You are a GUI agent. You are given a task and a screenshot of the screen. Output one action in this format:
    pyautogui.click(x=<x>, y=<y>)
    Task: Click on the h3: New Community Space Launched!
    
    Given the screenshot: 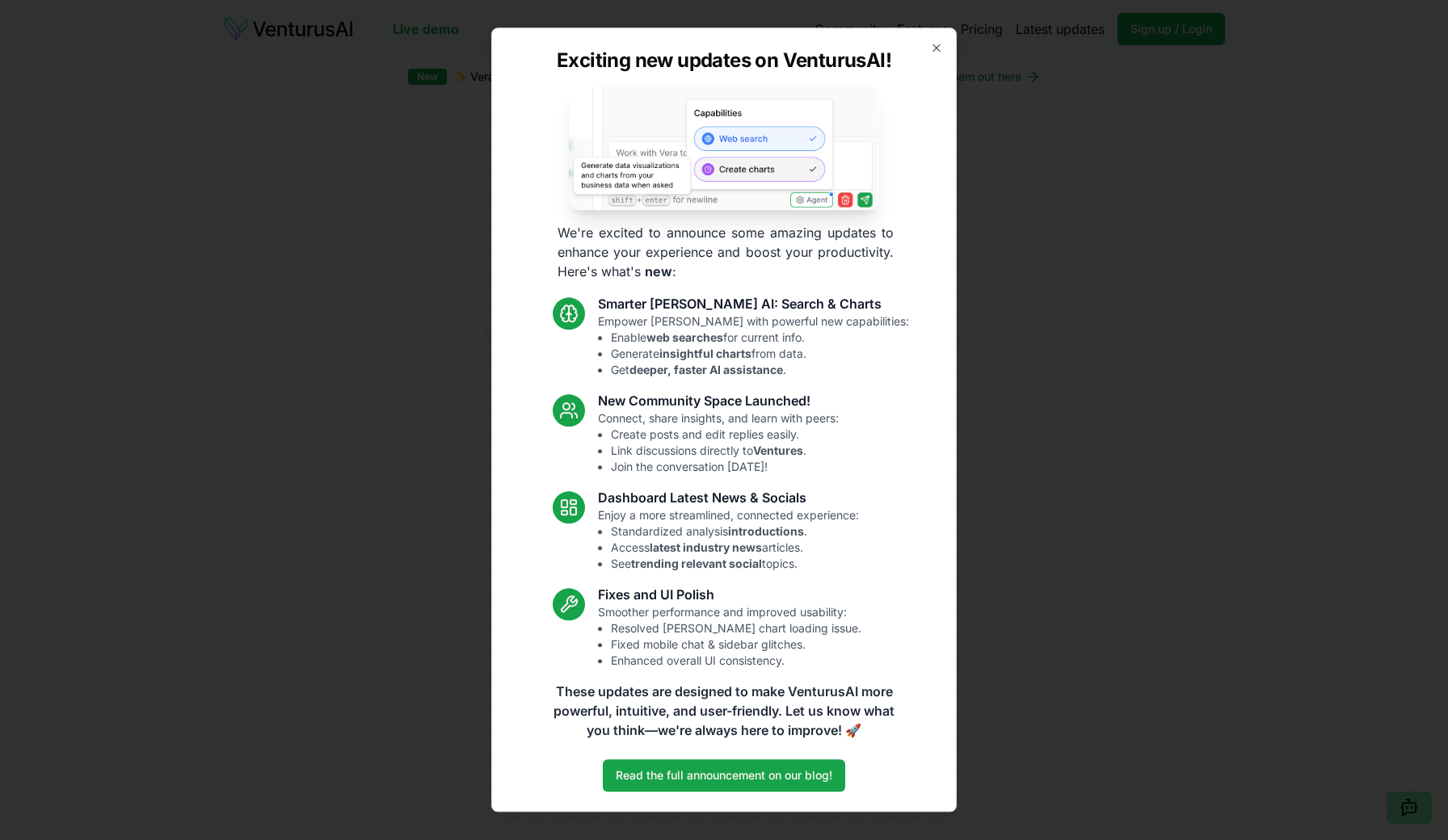 What is the action you would take?
    pyautogui.click(x=718, y=401)
    